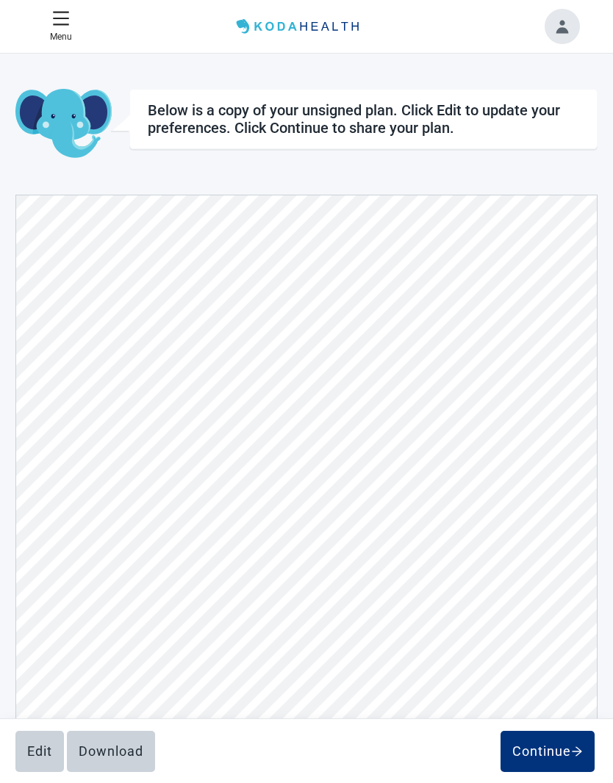 The height and width of the screenshot is (783, 613). What do you see at coordinates (547, 752) in the screenshot?
I see `button: Continue arrow-right` at bounding box center [547, 752].